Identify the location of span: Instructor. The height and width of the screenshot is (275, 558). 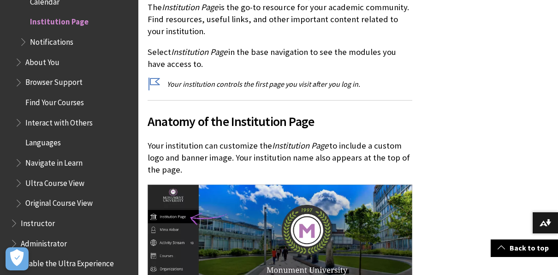
(38, 221).